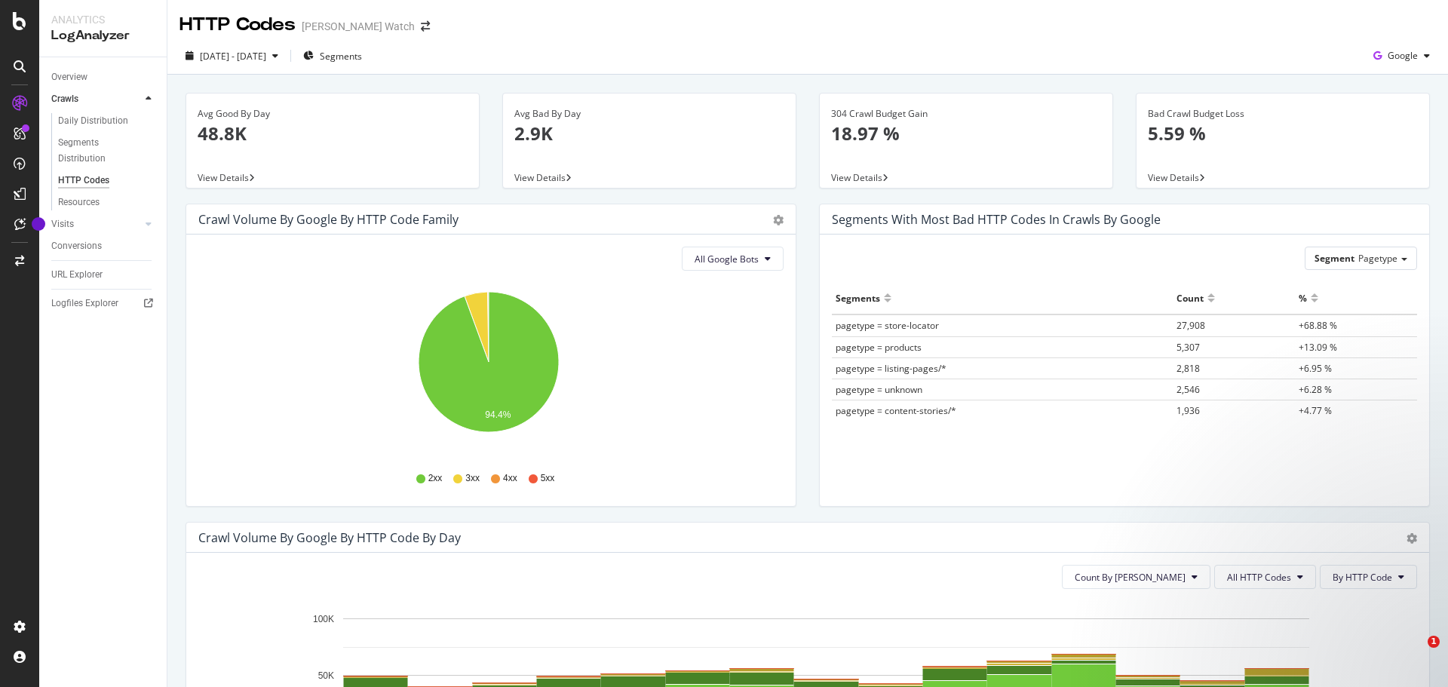 Image resolution: width=1448 pixels, height=687 pixels. What do you see at coordinates (1191, 325) in the screenshot?
I see `span: 27,908` at bounding box center [1191, 325].